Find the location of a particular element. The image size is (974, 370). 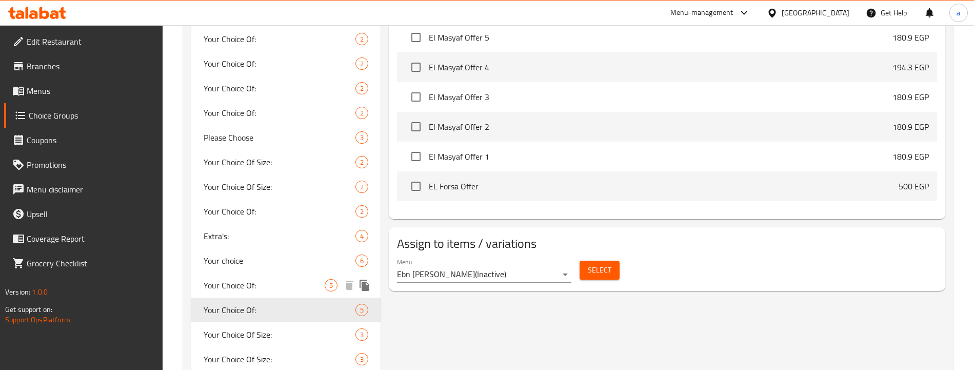

a: Promotions is located at coordinates (83, 165).